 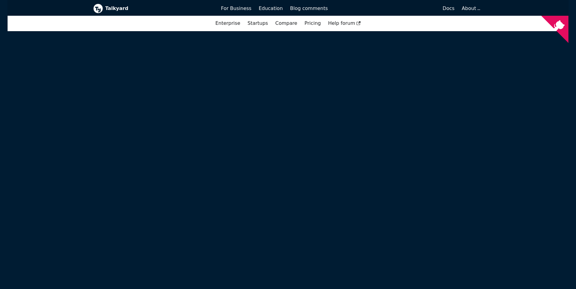 What do you see at coordinates (448, 8) in the screenshot?
I see `span: Docs` at bounding box center [448, 8].